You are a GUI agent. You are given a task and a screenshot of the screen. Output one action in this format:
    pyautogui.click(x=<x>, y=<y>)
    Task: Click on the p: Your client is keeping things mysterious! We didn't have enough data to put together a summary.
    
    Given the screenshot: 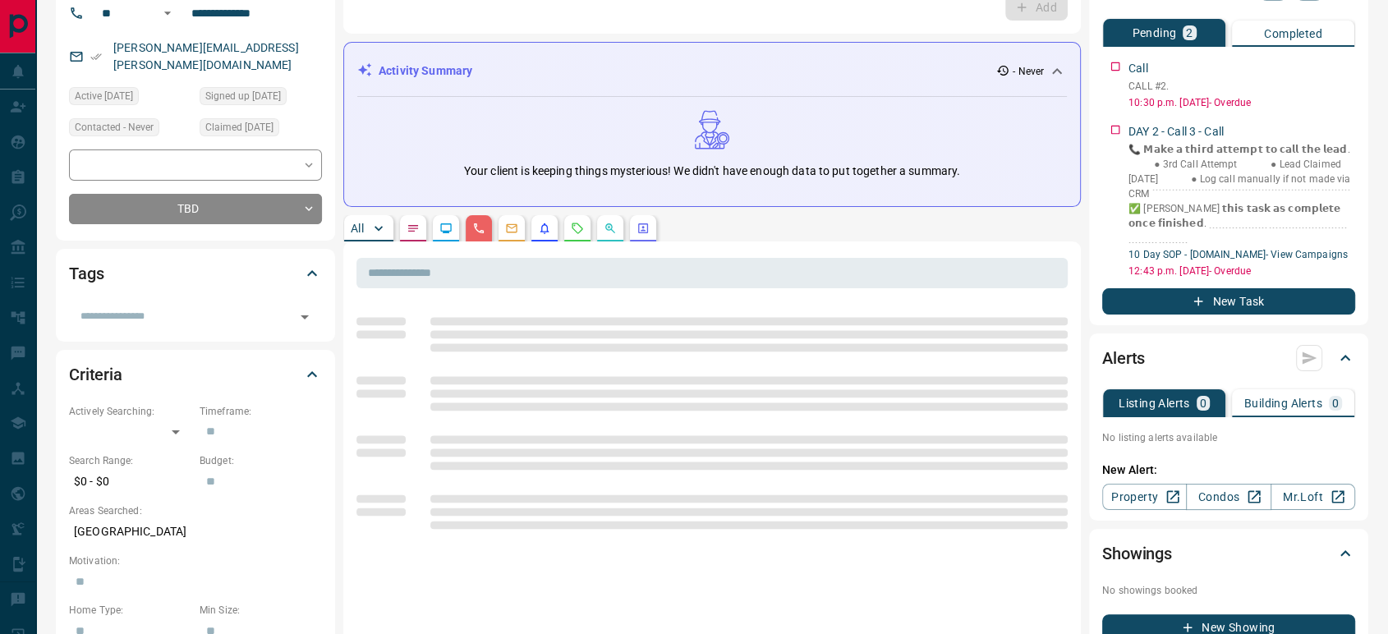 What is the action you would take?
    pyautogui.click(x=712, y=171)
    